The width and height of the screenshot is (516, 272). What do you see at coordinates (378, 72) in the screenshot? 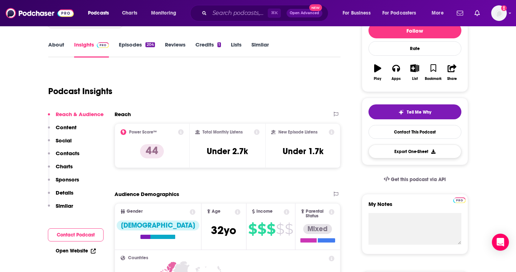
I see `button: Play` at bounding box center [378, 72].